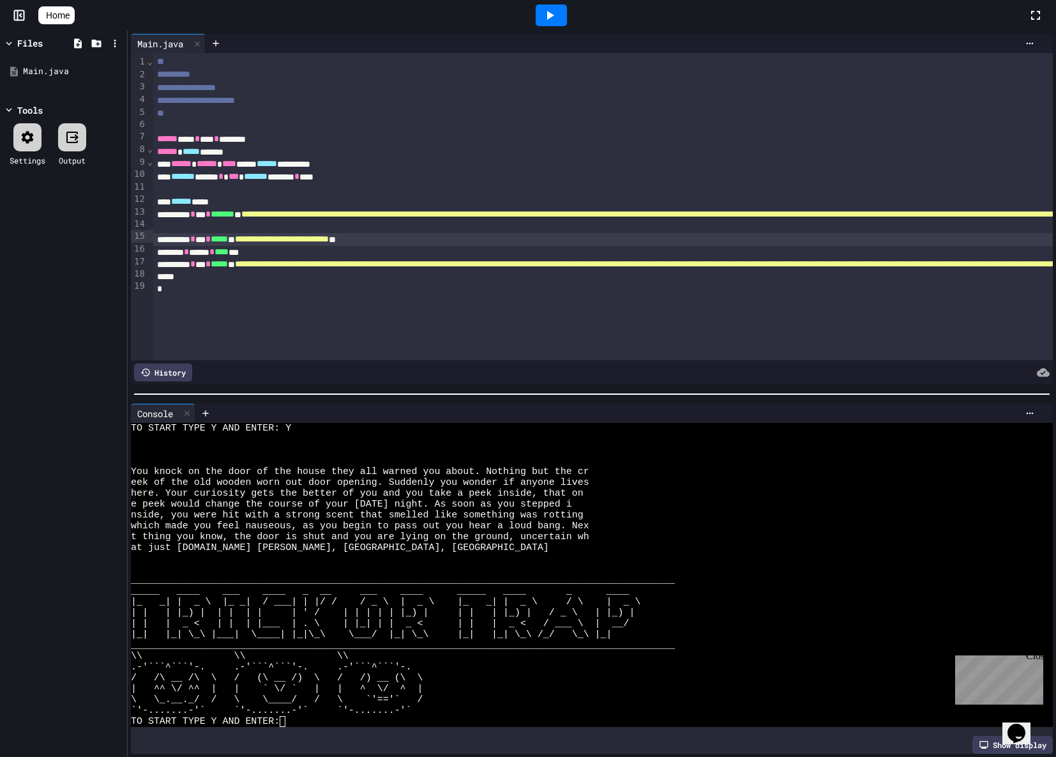  What do you see at coordinates (57, 15) in the screenshot?
I see `span: Home` at bounding box center [57, 15].